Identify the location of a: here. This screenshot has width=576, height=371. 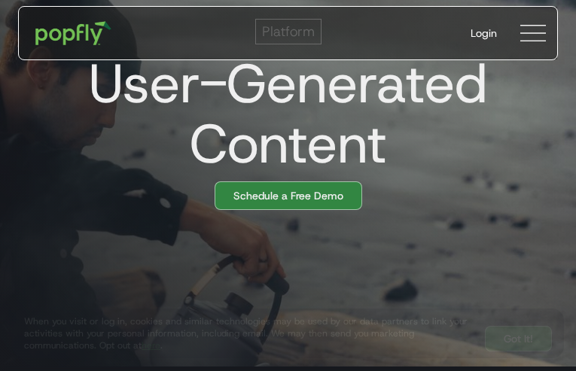
(151, 346).